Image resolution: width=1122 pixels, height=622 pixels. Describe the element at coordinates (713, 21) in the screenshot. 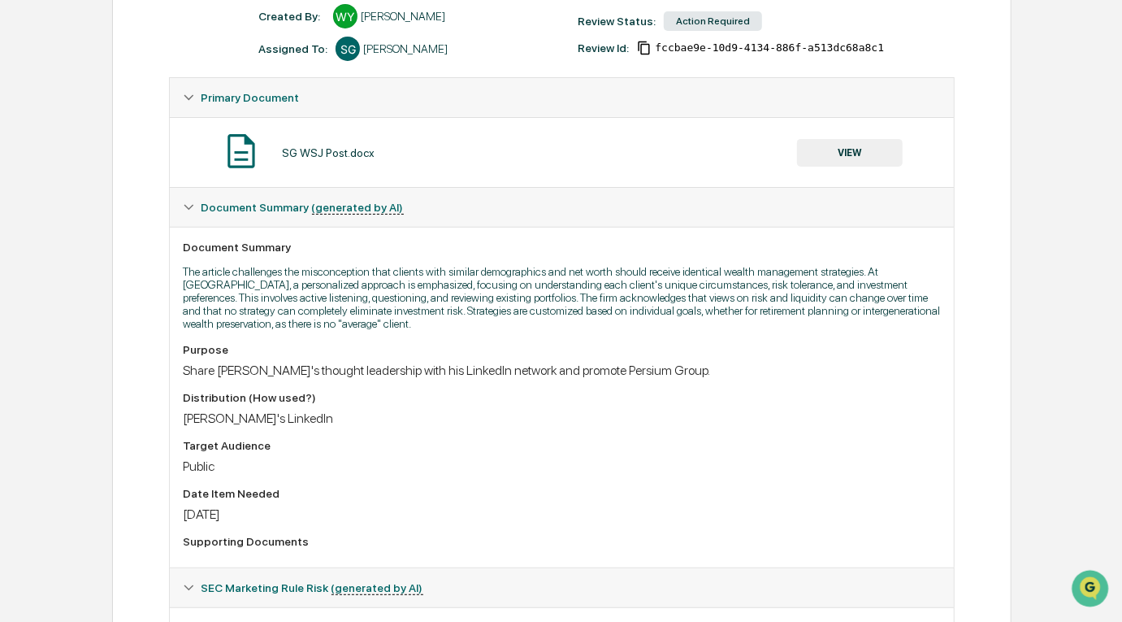

I see `div: Action Required` at that location.